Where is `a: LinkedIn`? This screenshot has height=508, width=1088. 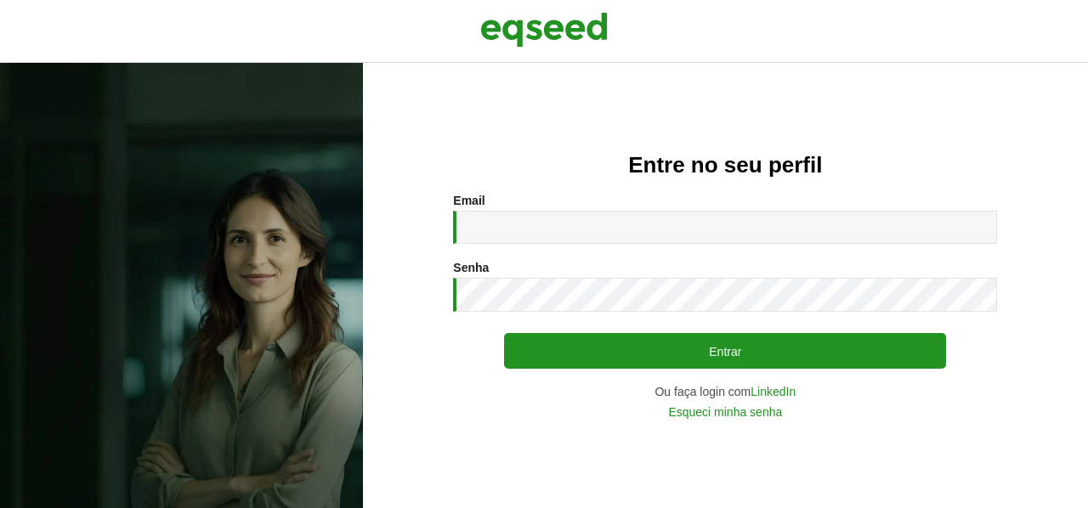 a: LinkedIn is located at coordinates (772, 392).